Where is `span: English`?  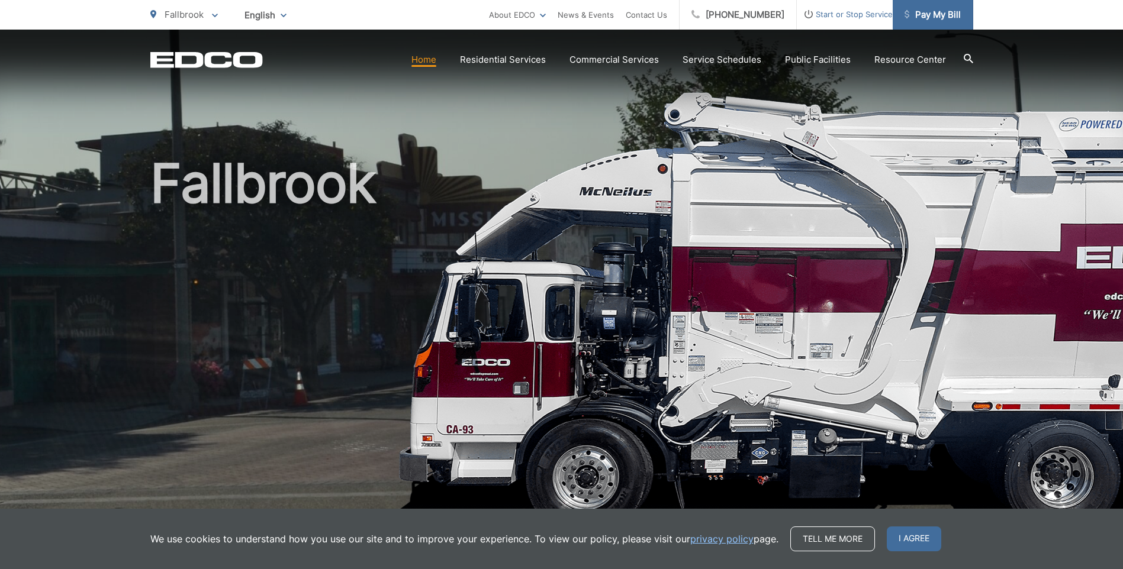
span: English is located at coordinates (265, 15).